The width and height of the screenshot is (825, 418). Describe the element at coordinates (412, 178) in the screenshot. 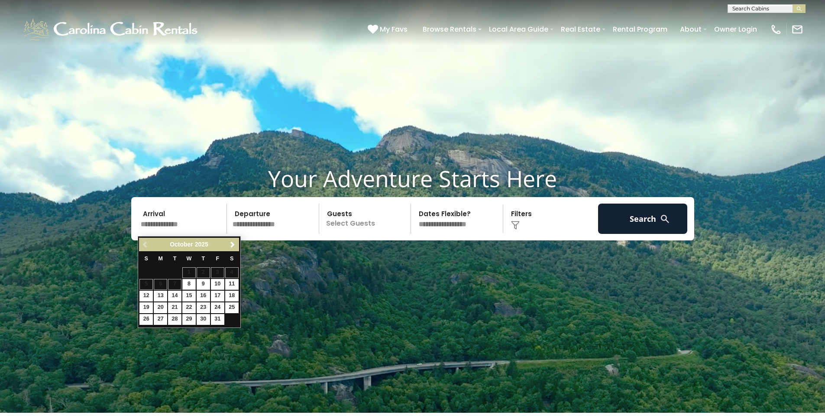

I see `h1: Your Adventure Starts Here` at that location.